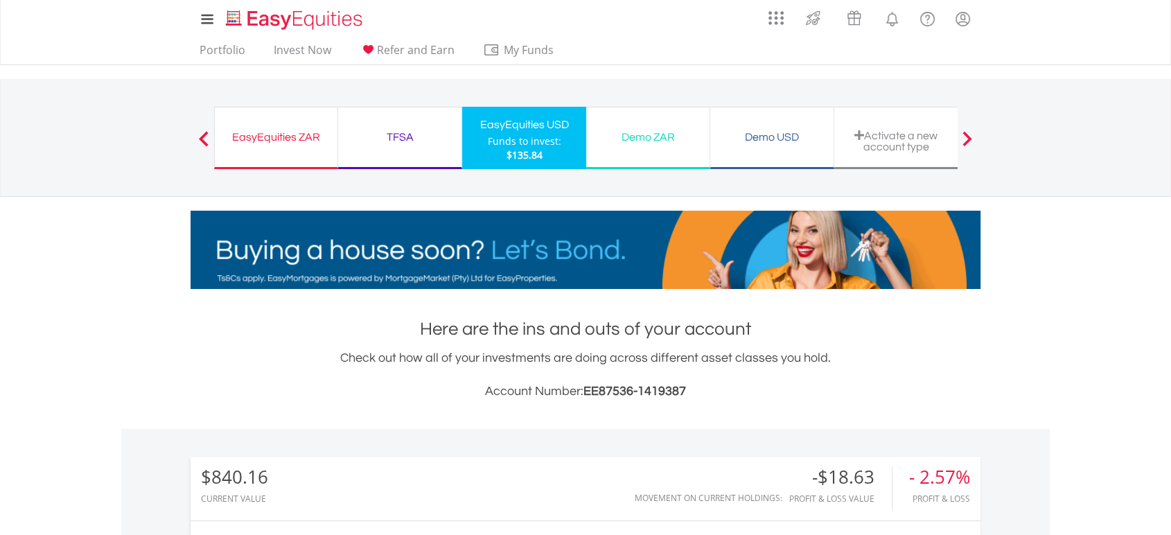 Image resolution: width=1171 pixels, height=535 pixels. I want to click on span: EE87536-1419387, so click(635, 391).